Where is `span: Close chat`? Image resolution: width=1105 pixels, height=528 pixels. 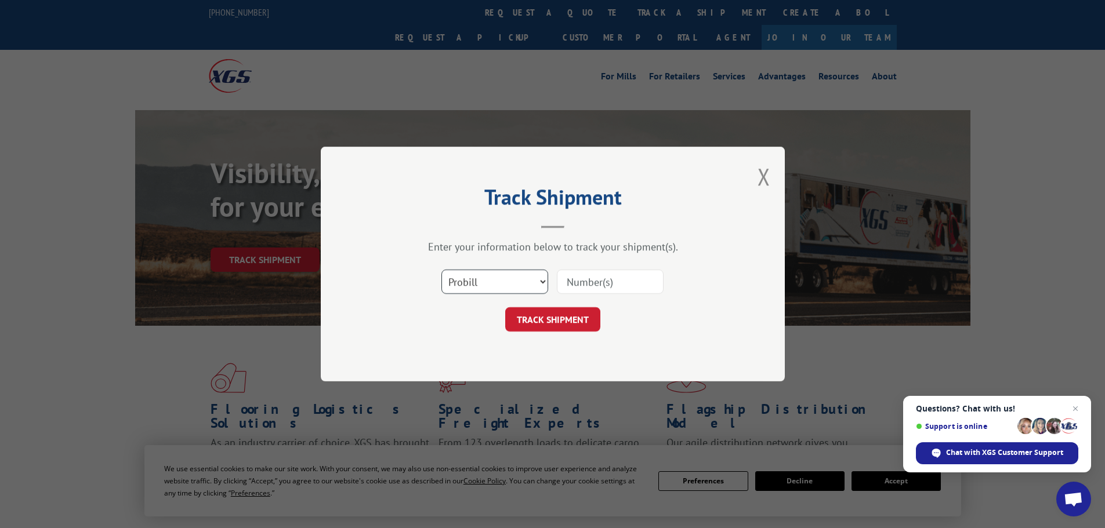 span: Close chat is located at coordinates (1075, 409).